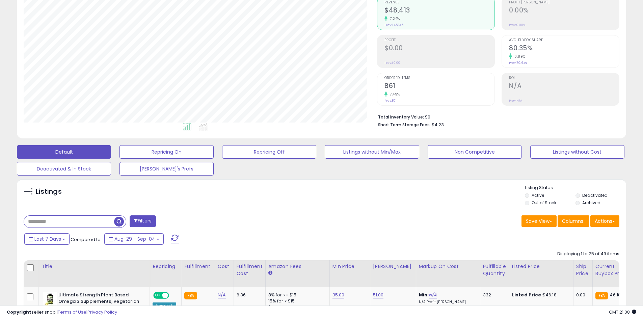 This screenshot has width=643, height=319. I want to click on div: Markup on Cost, so click(448, 266).